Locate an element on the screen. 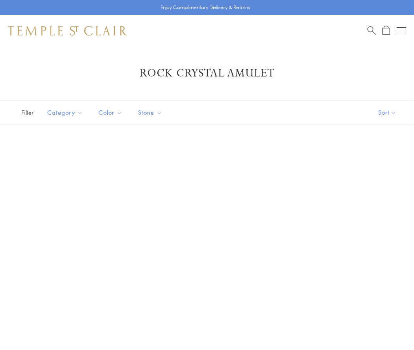  button: Color is located at coordinates (110, 112).